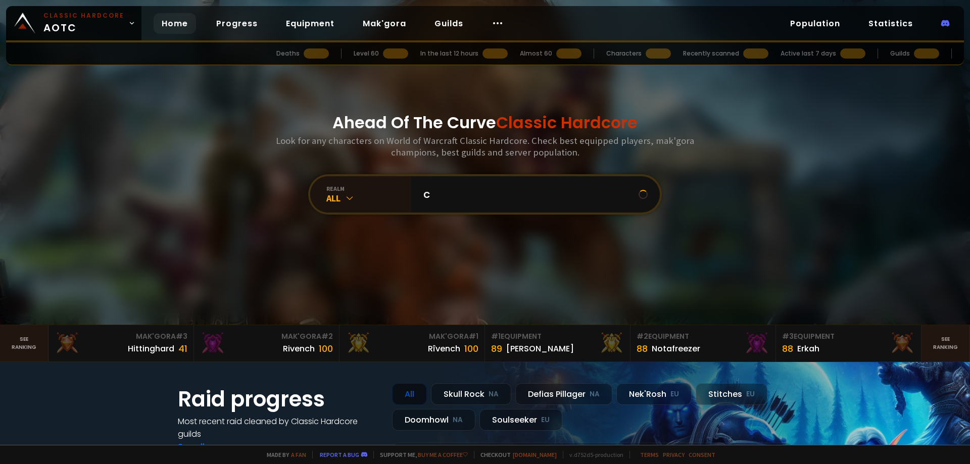  What do you see at coordinates (593, 455) in the screenshot?
I see `span: v. d752d5 - production` at bounding box center [593, 455].